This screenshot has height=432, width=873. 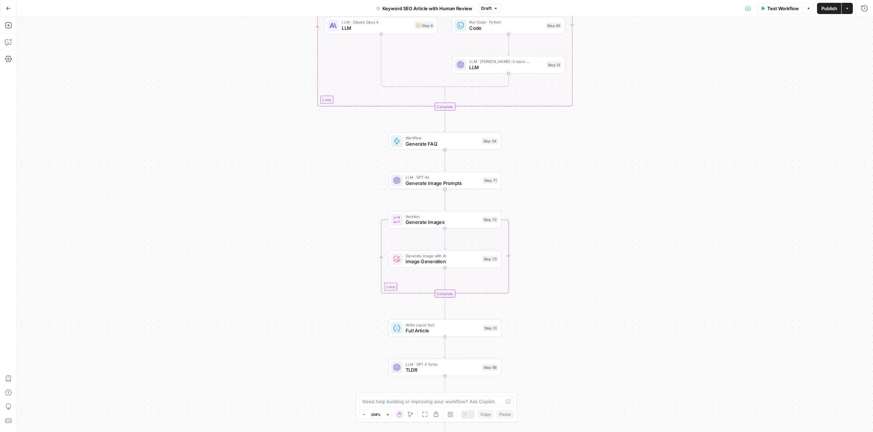 I want to click on button: Test Workflow, so click(x=780, y=8).